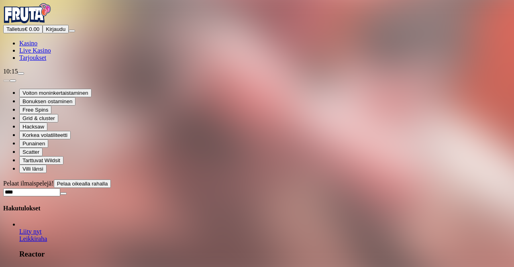 The image size is (514, 267). Describe the element at coordinates (39, 118) in the screenshot. I see `span: Grid & cluster` at that location.